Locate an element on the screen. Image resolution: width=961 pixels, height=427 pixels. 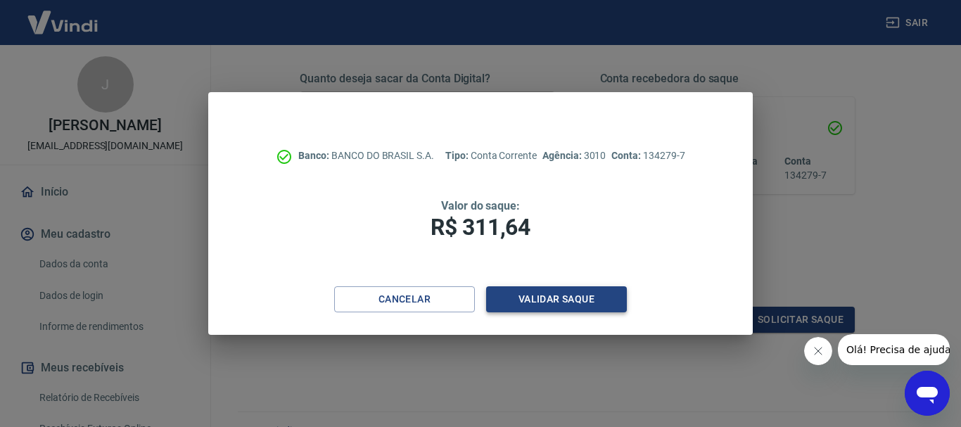
span: Conta: is located at coordinates (627, 155).